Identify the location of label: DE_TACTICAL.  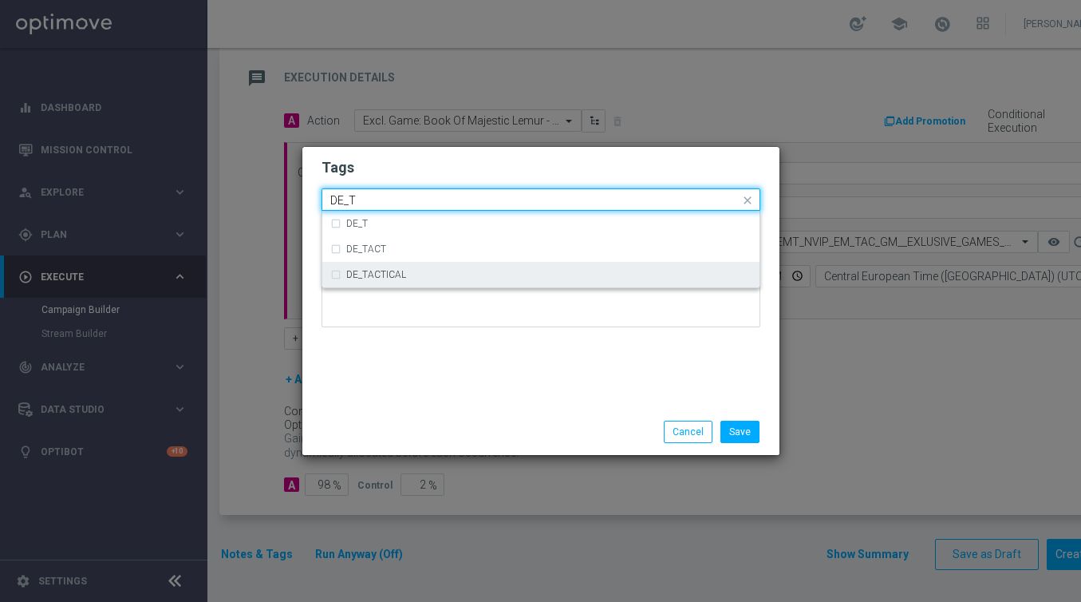
(376, 275).